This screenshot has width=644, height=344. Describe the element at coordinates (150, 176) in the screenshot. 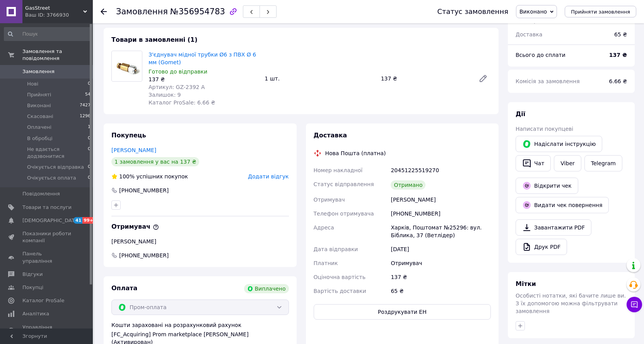

I see `div: успішних покупок` at that location.